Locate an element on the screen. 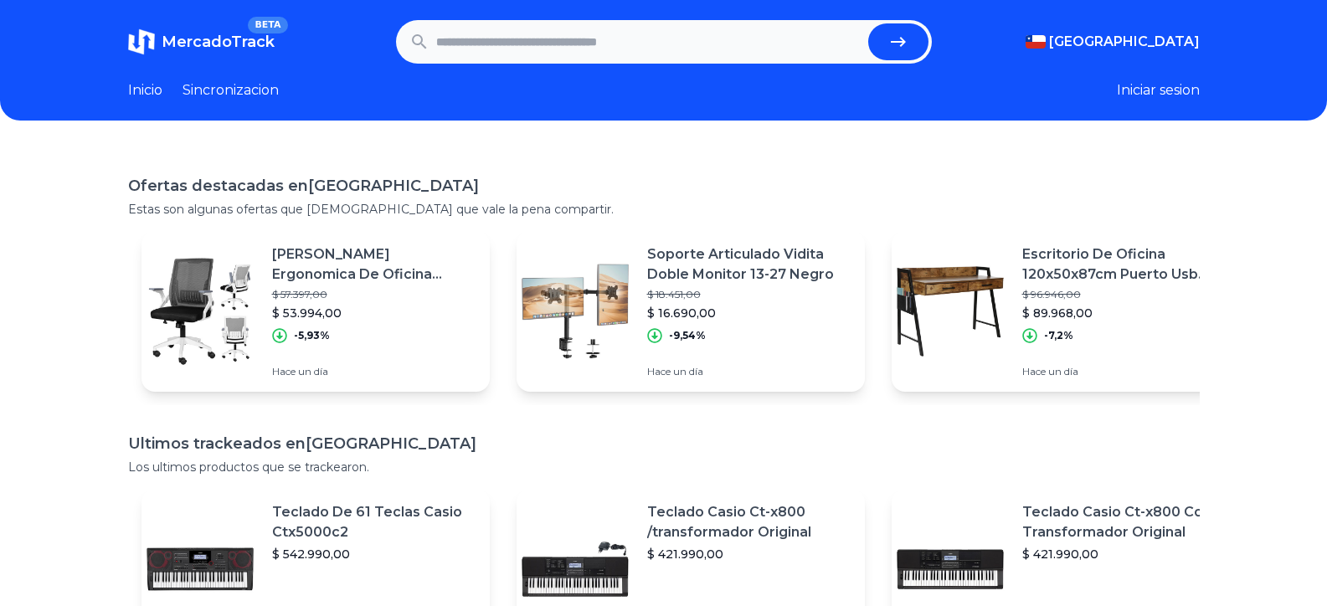 This screenshot has width=1327, height=606. p: $ 53.994,00 is located at coordinates (374, 313).